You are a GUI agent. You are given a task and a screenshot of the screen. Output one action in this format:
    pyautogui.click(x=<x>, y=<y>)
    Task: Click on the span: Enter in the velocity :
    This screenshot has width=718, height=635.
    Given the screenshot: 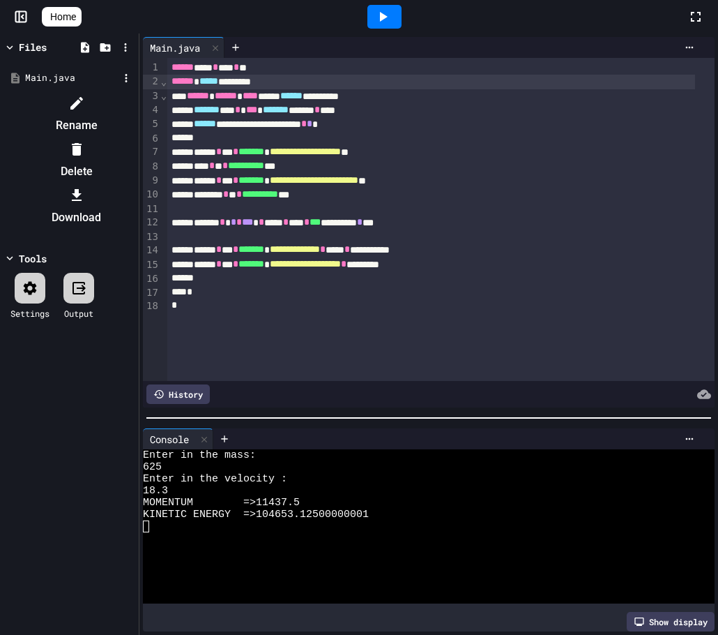 What is the action you would take?
    pyautogui.click(x=215, y=479)
    